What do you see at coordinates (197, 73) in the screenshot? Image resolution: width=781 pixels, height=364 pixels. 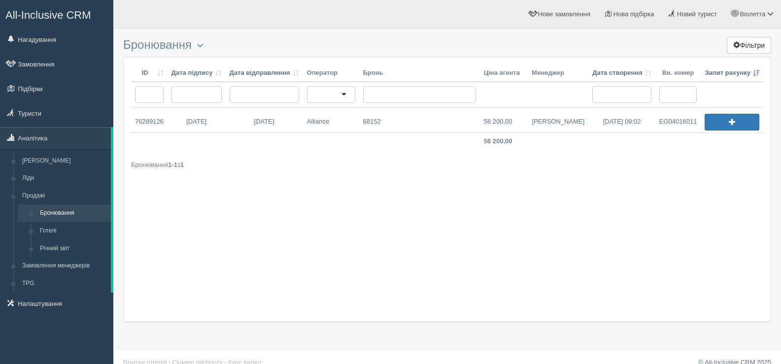 I see `a: Дата підпису` at bounding box center [197, 73].